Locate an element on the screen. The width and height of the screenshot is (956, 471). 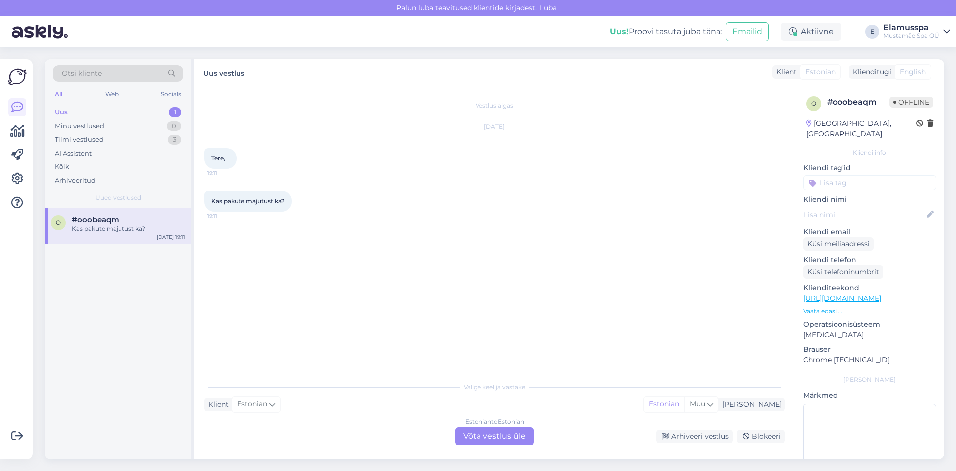
span: Uued vestlused is located at coordinates (118, 198).